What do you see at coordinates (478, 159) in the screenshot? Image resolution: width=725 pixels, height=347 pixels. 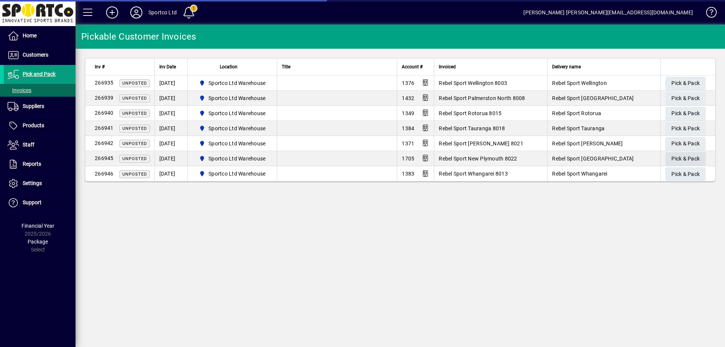 I see `span: Rebel Sport New Plymouth 8022` at bounding box center [478, 159].